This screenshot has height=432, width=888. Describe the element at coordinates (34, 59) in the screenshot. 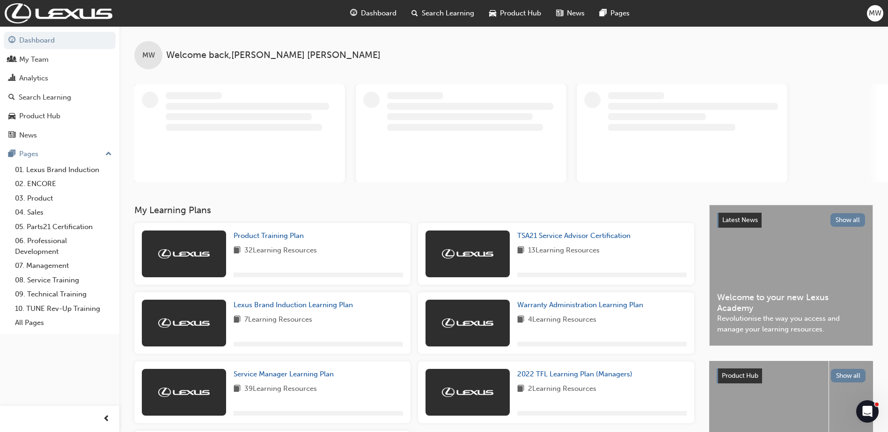

I see `div: My Team` at that location.